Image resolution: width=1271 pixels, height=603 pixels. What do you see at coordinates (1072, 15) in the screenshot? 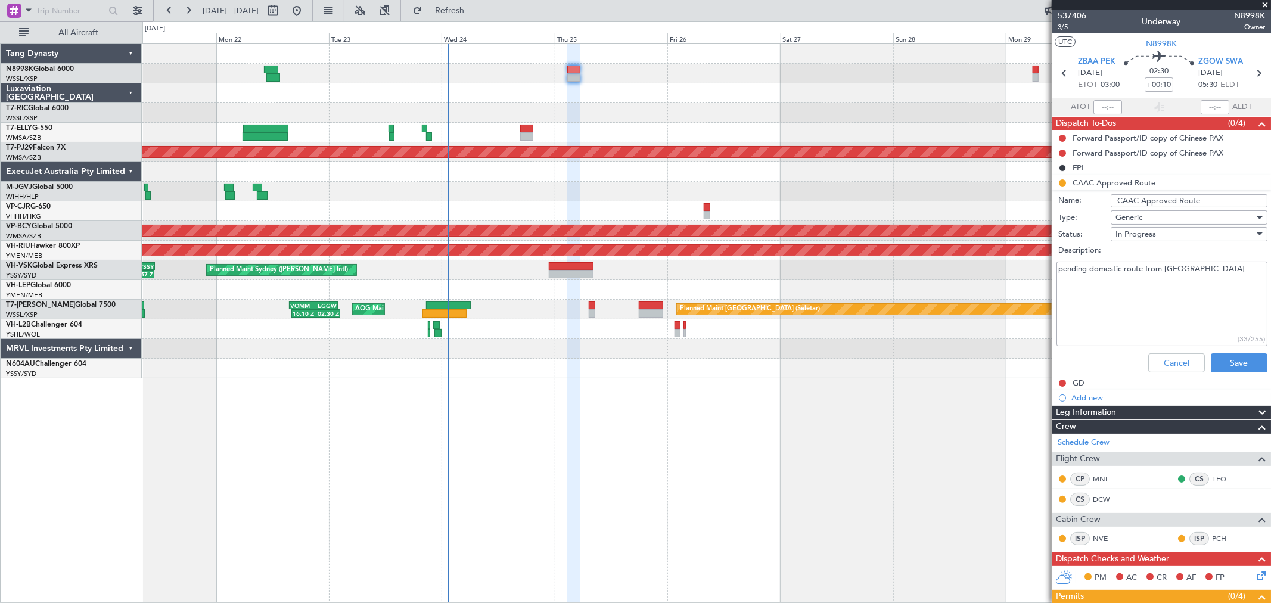
I see `span: 537406` at bounding box center [1072, 15].